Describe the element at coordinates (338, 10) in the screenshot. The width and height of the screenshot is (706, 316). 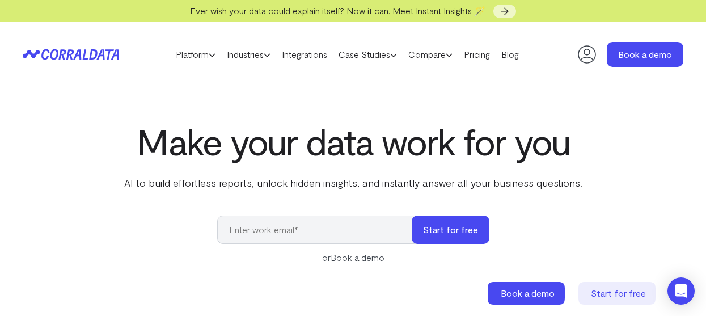
I see `span: Ever wish your data could explain itself? Now it can. Meet Instant Insights 🪄` at that location.